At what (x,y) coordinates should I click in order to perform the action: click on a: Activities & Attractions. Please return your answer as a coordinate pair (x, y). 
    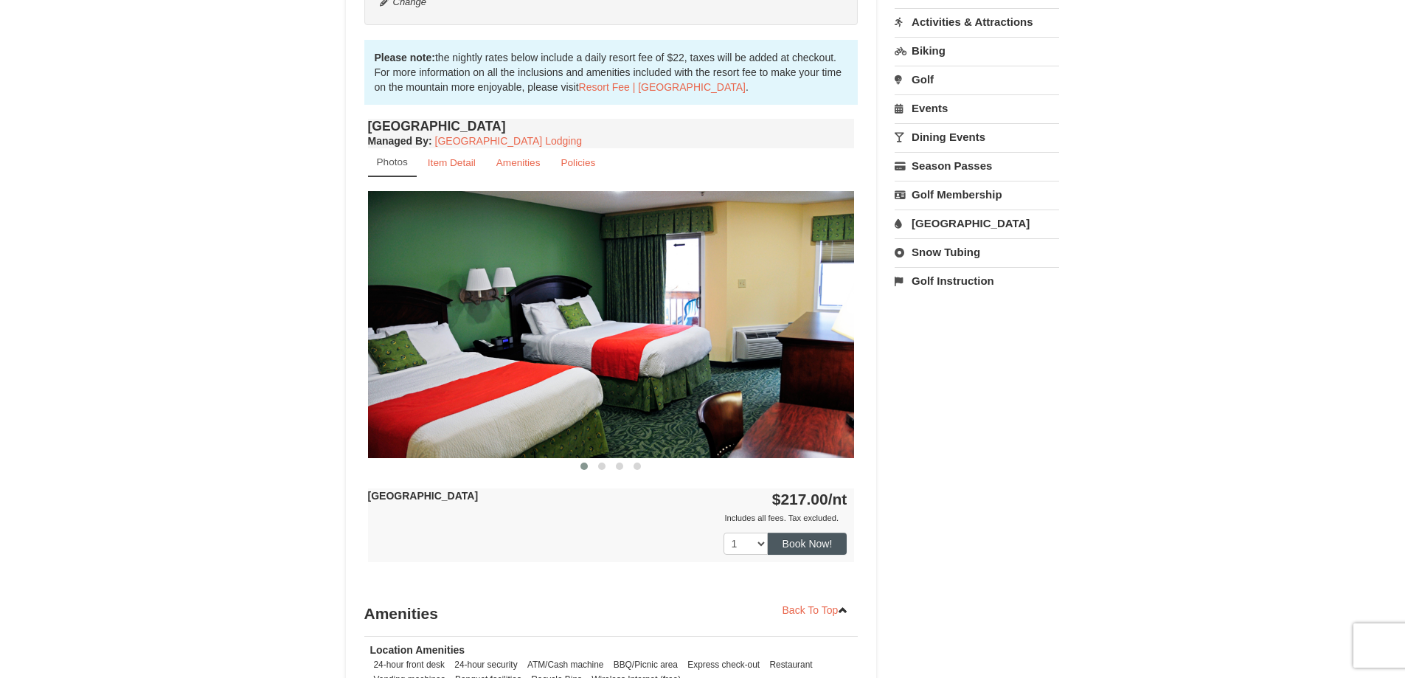
    Looking at the image, I should click on (977, 21).